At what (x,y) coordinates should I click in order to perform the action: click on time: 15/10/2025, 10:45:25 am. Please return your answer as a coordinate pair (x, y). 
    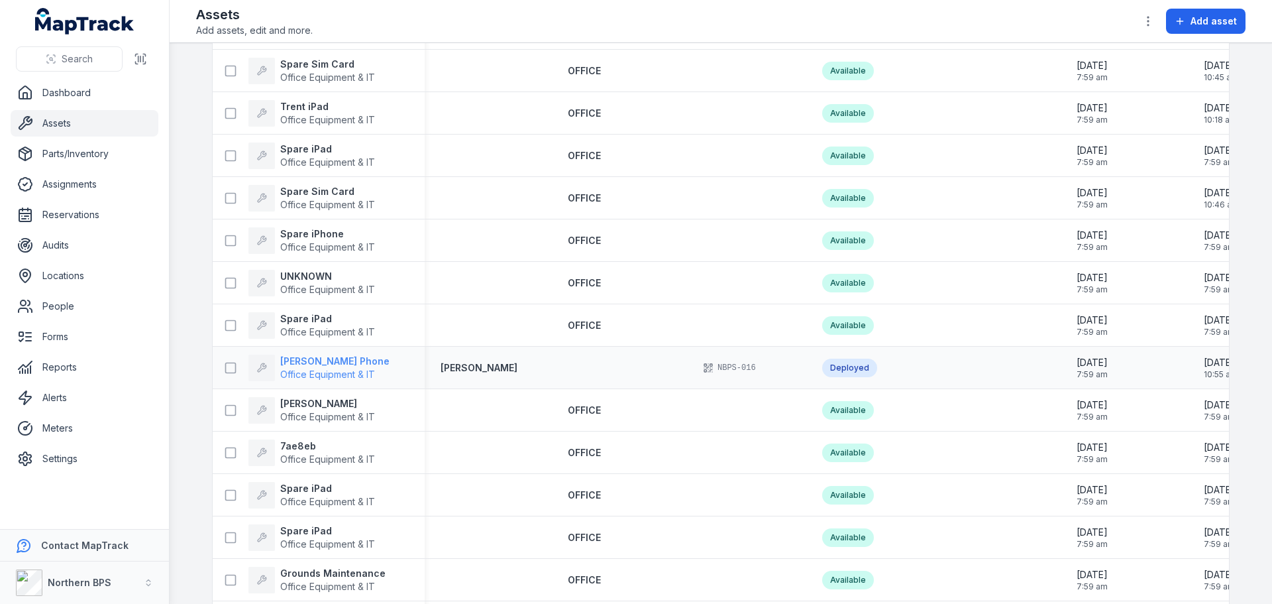
    Looking at the image, I should click on (1221, 71).